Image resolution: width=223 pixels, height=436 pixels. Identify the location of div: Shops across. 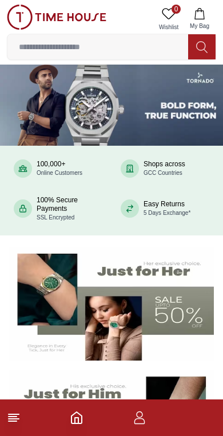
(164, 169).